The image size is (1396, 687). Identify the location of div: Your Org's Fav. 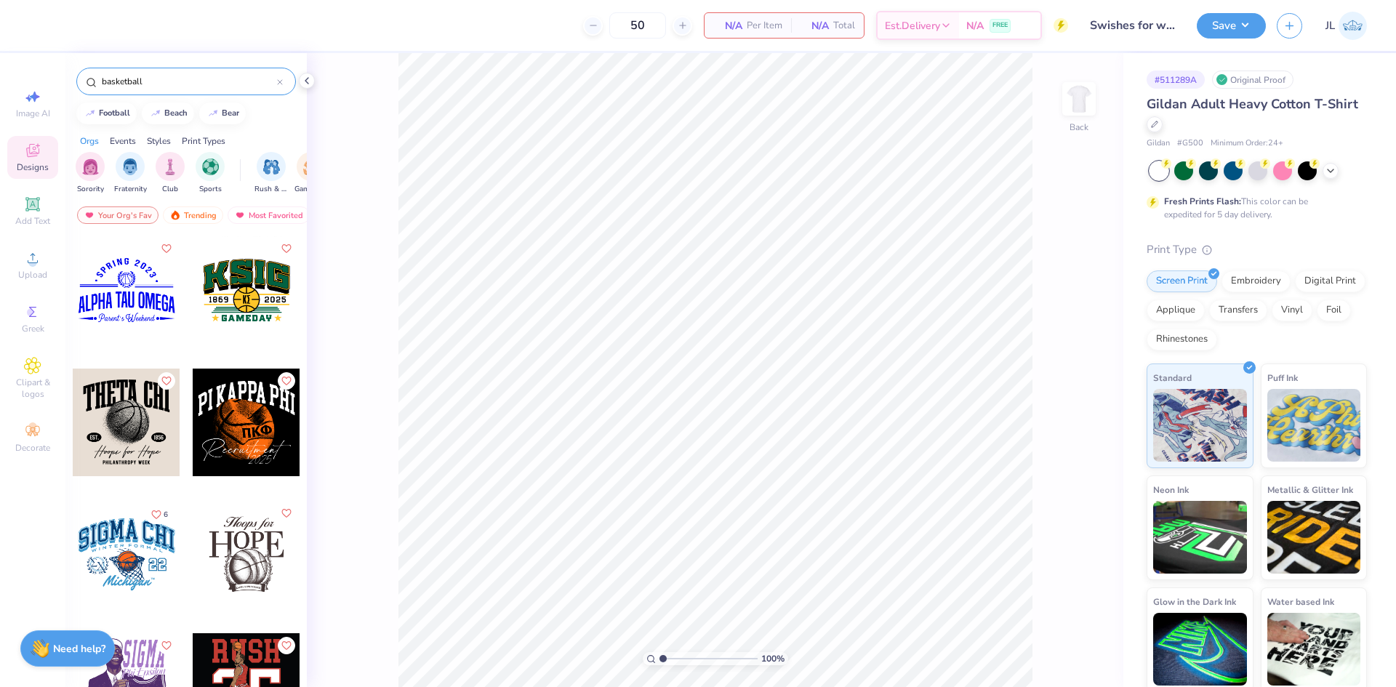
(118, 215).